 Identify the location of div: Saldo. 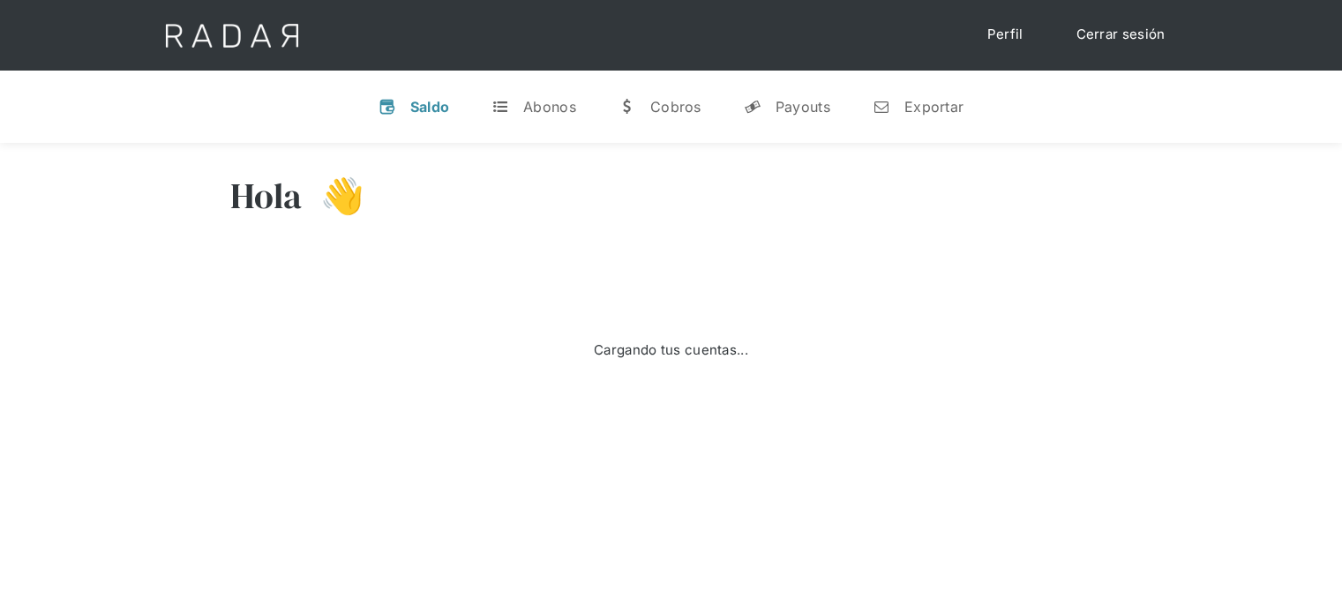
(430, 107).